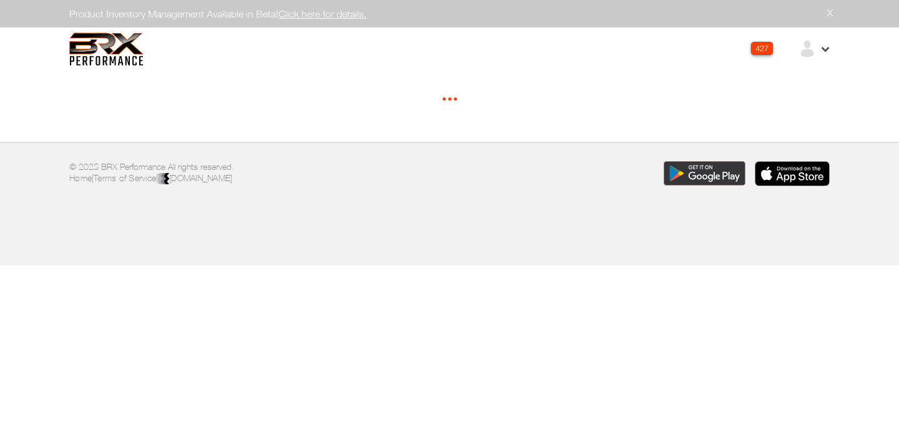  What do you see at coordinates (164, 179) in the screenshot?
I see `img: colorblack-fill` at bounding box center [164, 179].